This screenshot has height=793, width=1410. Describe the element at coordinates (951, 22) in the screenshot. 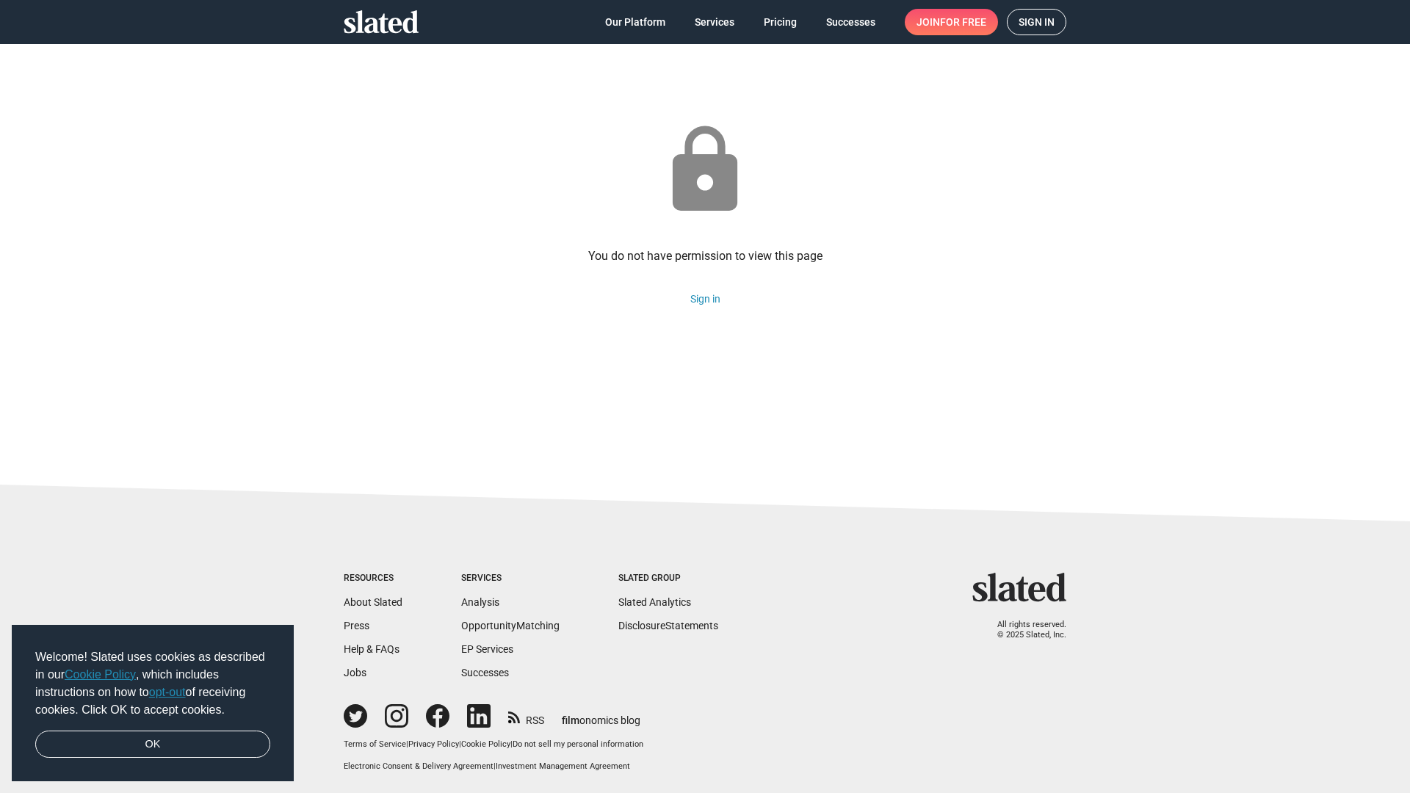

I see `a: Joinfor free` at that location.